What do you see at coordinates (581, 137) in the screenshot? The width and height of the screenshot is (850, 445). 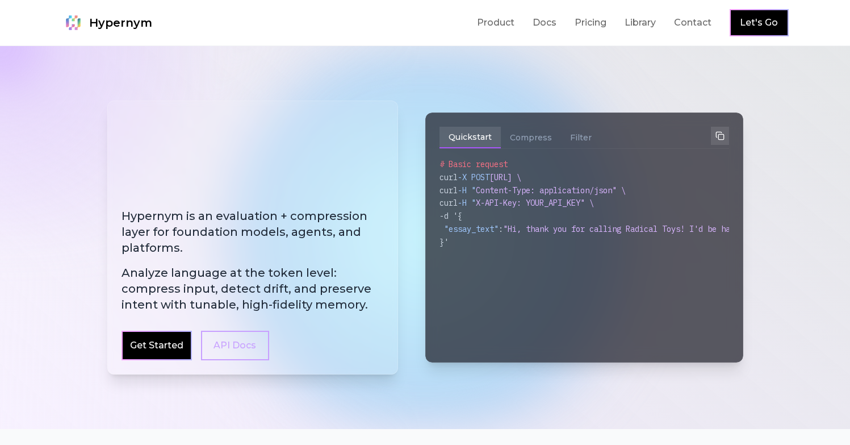 I see `button: Filter` at bounding box center [581, 137].